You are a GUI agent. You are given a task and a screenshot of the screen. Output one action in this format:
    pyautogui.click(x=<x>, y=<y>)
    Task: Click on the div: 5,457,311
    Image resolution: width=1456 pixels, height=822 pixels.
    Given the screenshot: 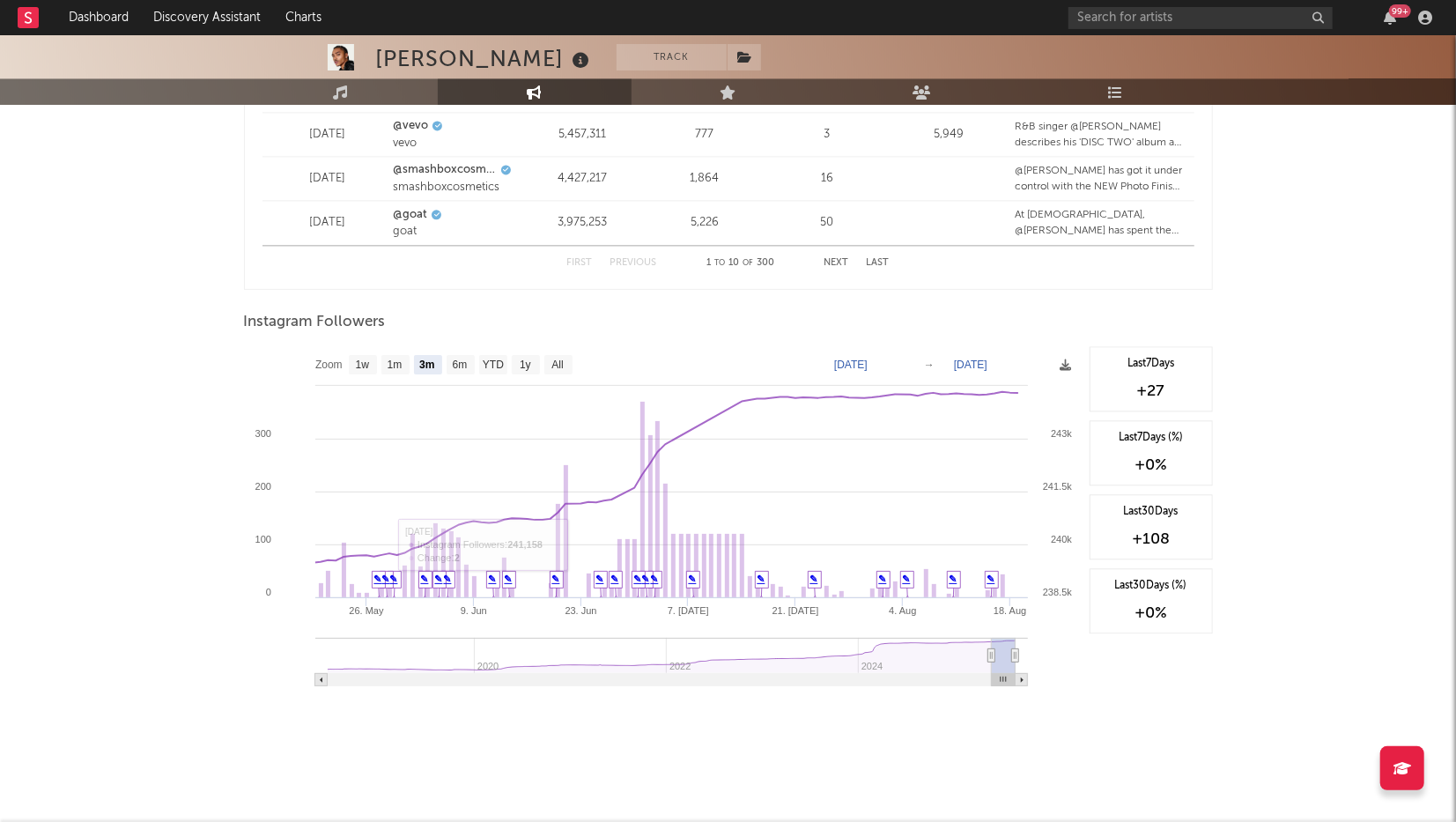 What is the action you would take?
    pyautogui.click(x=581, y=135)
    